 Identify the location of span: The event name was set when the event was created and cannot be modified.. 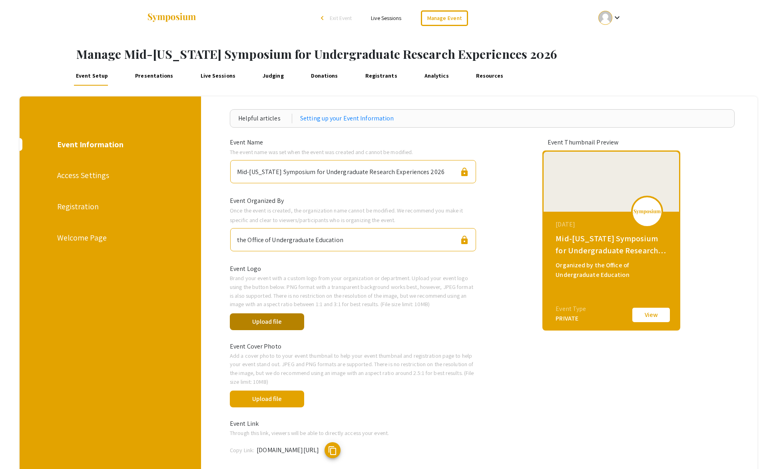
(321, 152).